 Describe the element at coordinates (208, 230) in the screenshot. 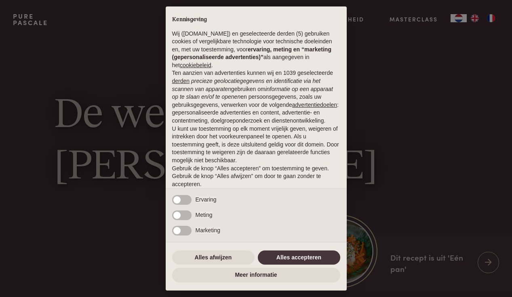

I see `span: Marketing` at that location.